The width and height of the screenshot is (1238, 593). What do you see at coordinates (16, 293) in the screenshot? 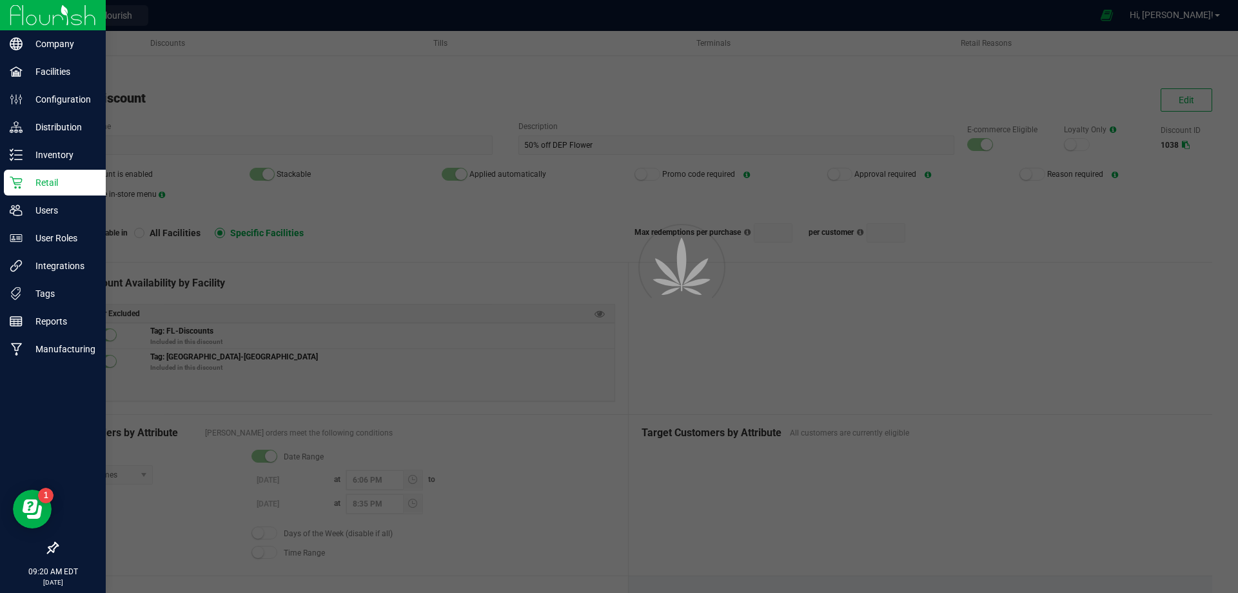
I see `inline-svg: Tags` at bounding box center [16, 293].